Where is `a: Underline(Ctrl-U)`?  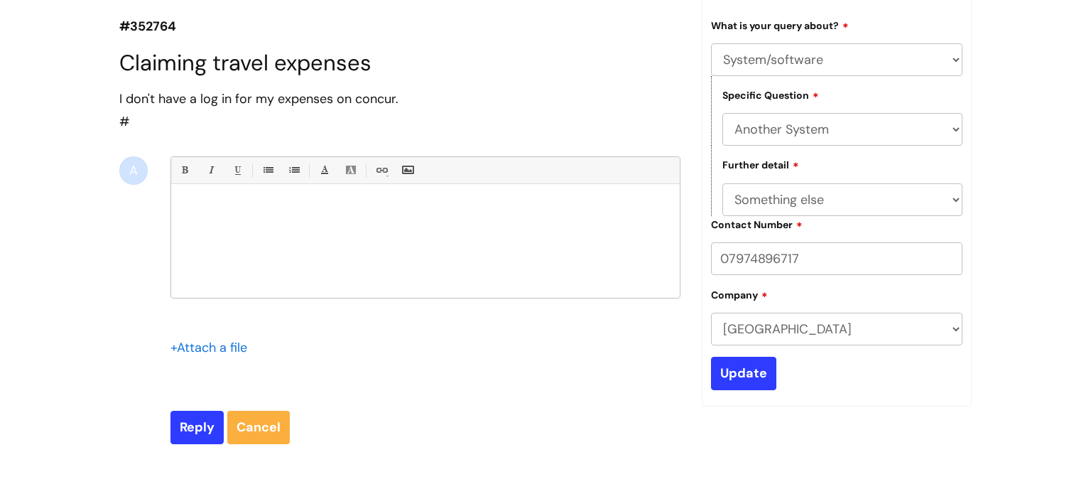 a: Underline(Ctrl-U) is located at coordinates (237, 170).